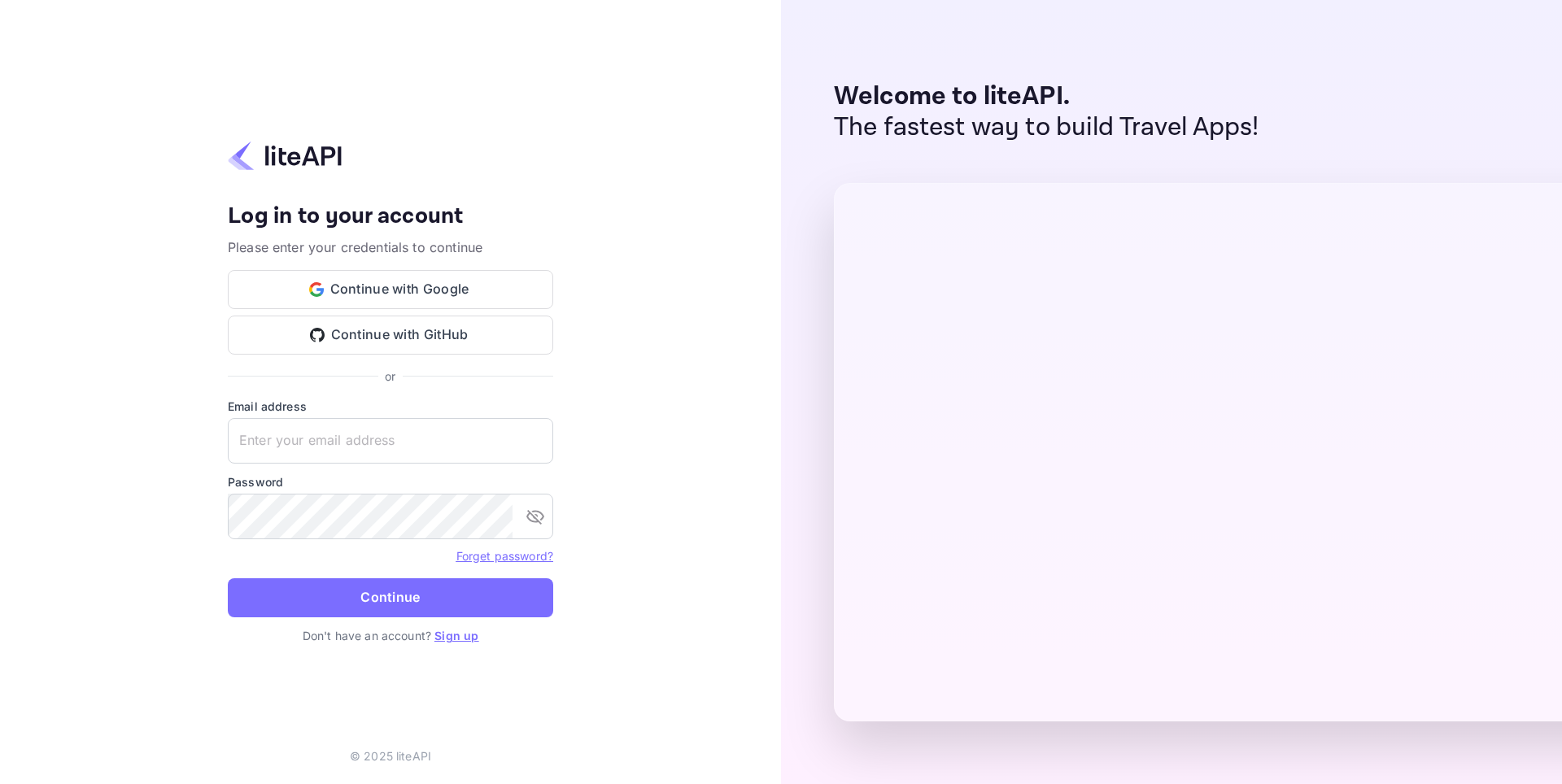 The height and width of the screenshot is (784, 1562). I want to click on a: Sign up, so click(457, 635).